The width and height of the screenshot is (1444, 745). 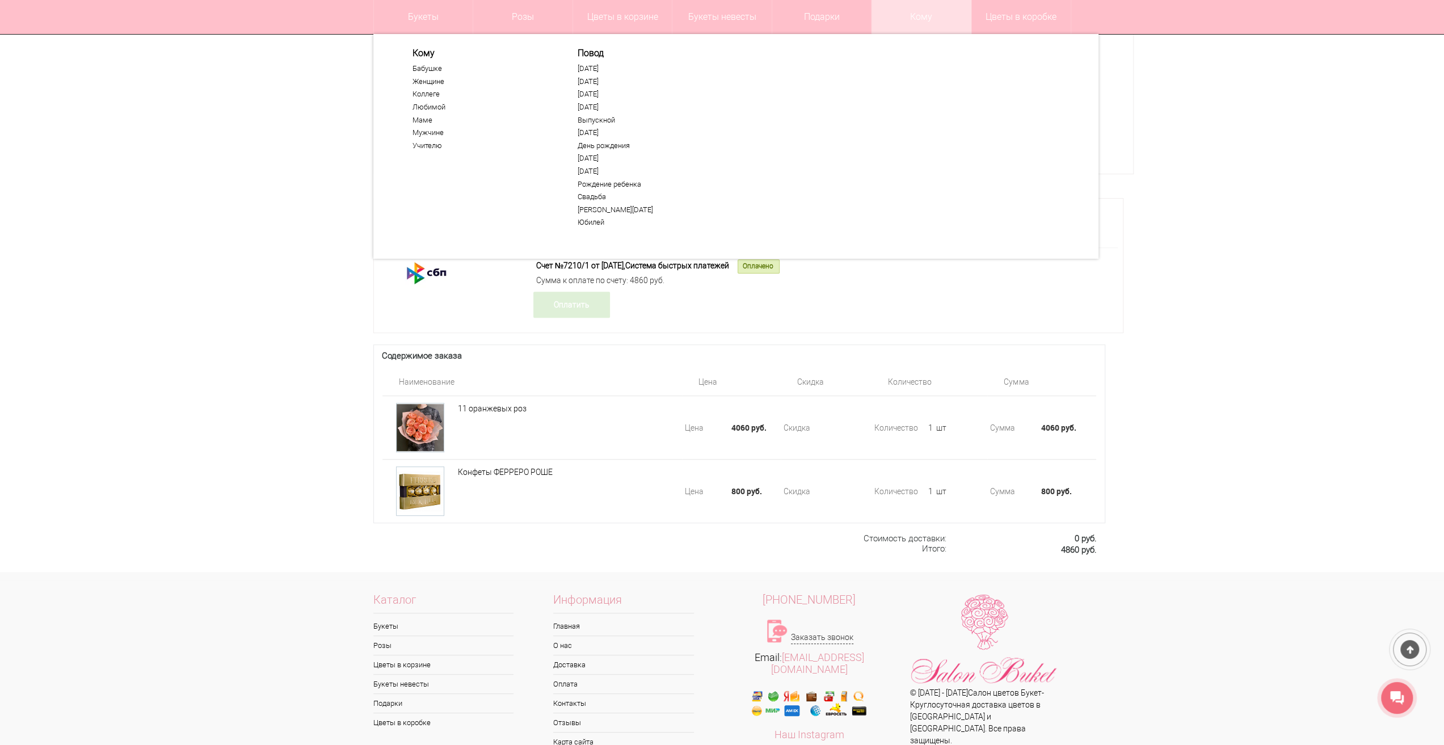 I want to click on a: Цветы в коробке, so click(x=444, y=722).